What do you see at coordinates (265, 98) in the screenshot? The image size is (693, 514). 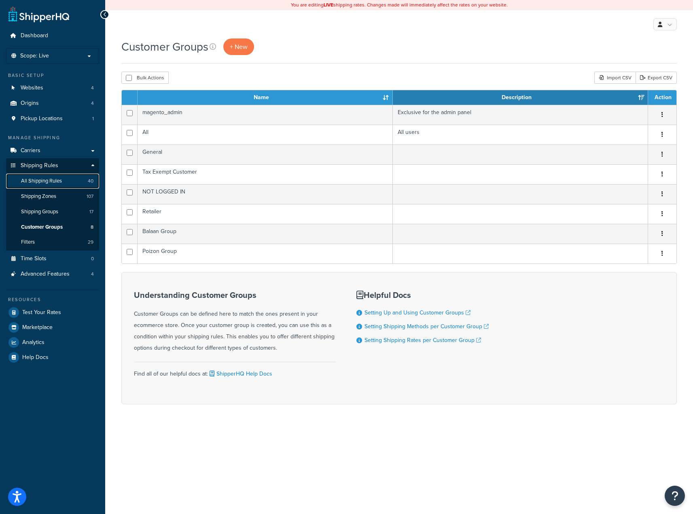 I see `th: Name: activate to sort column ascending` at bounding box center [265, 98].